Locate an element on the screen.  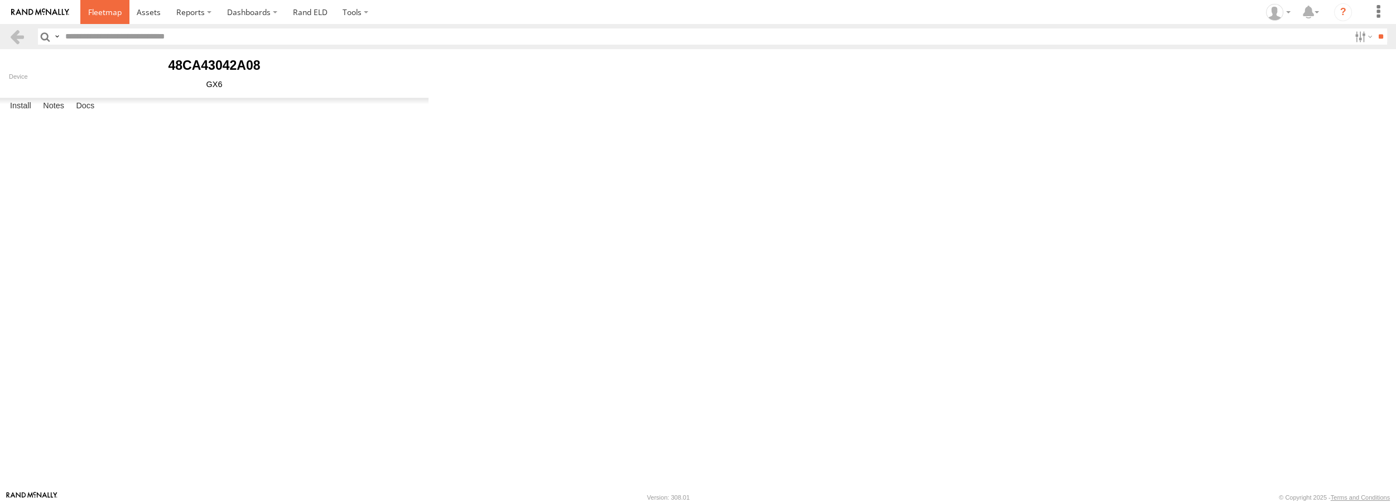
div: © Copyright 2025 - is located at coordinates (1334, 497).